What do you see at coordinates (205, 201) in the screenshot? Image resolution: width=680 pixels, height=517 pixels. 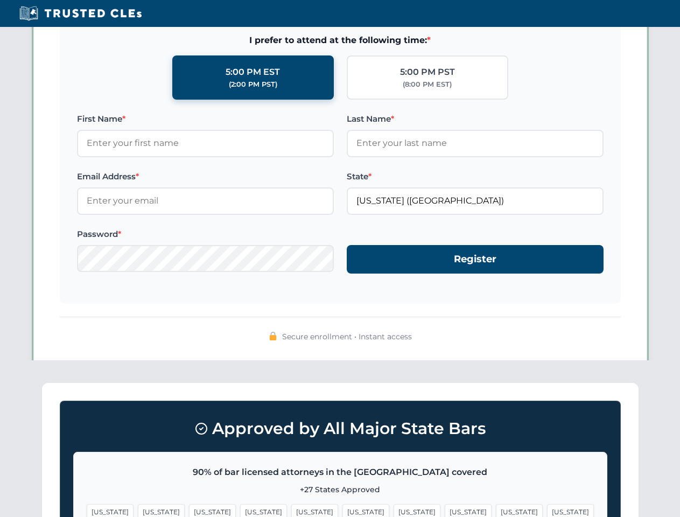 I see `input: Enter your email` at bounding box center [205, 201].